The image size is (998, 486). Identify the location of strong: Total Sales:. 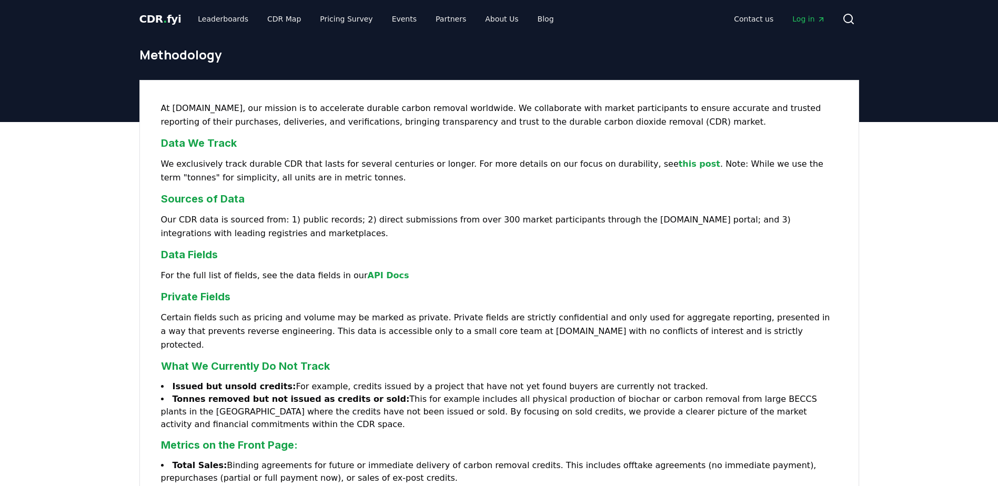
(200, 465).